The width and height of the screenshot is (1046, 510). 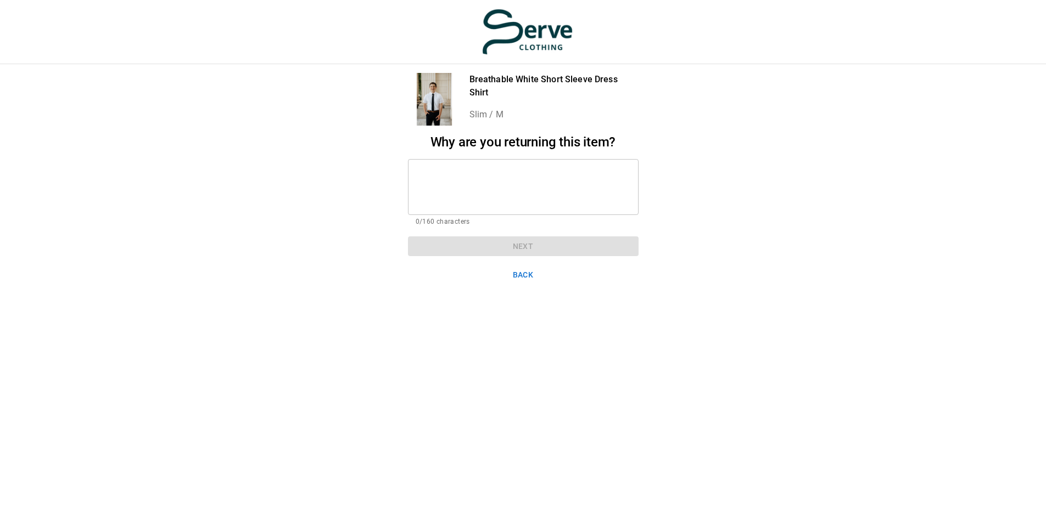 I want to click on h2: Why are you returning this item?, so click(x=523, y=142).